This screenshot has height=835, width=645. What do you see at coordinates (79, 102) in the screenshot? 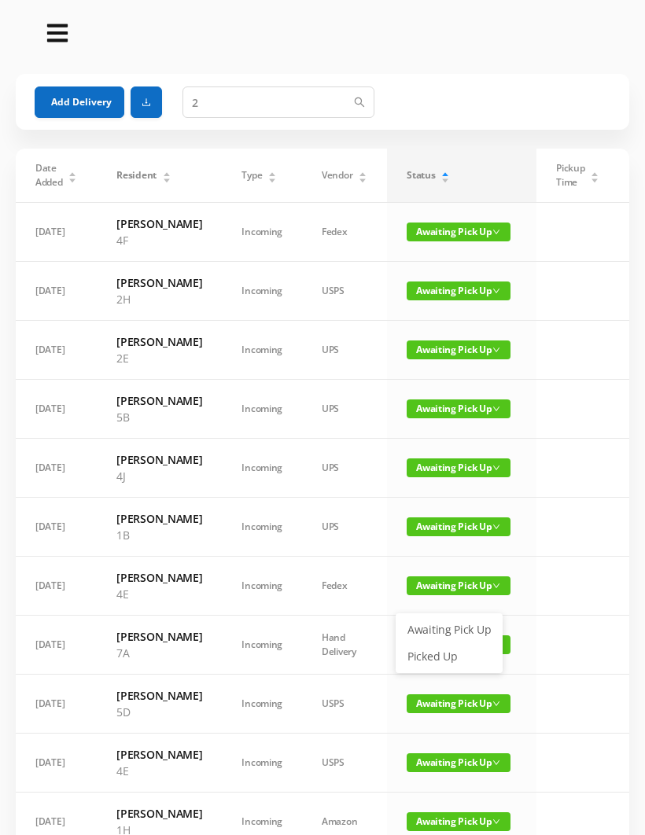
I see `button: Add Delivery` at bounding box center [79, 102].